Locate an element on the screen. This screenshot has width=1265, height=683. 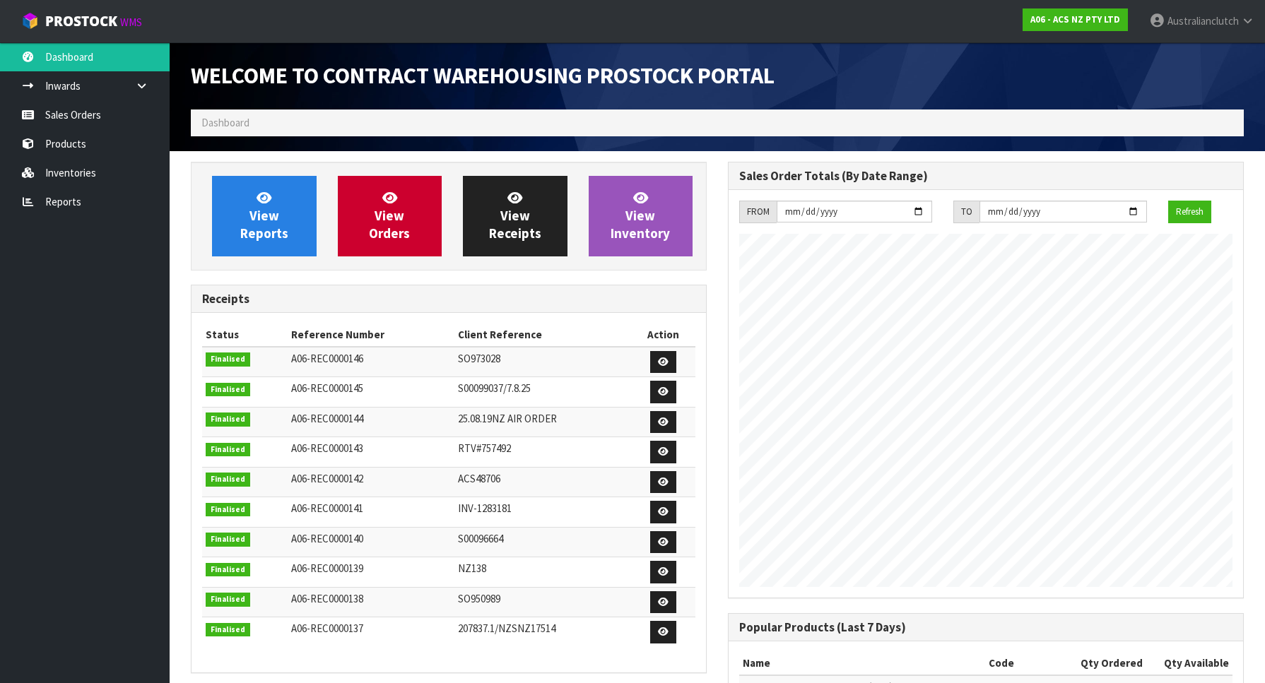
small: WMS is located at coordinates (131, 22).